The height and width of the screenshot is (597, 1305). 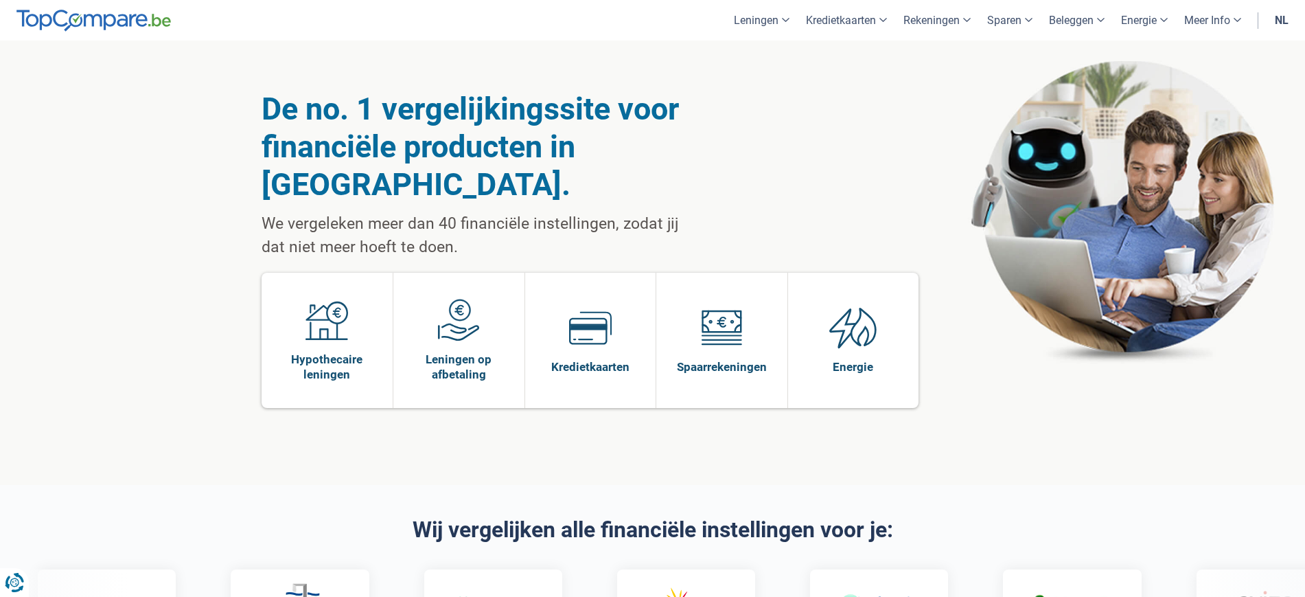 I want to click on a: Energie Energie, so click(x=853, y=340).